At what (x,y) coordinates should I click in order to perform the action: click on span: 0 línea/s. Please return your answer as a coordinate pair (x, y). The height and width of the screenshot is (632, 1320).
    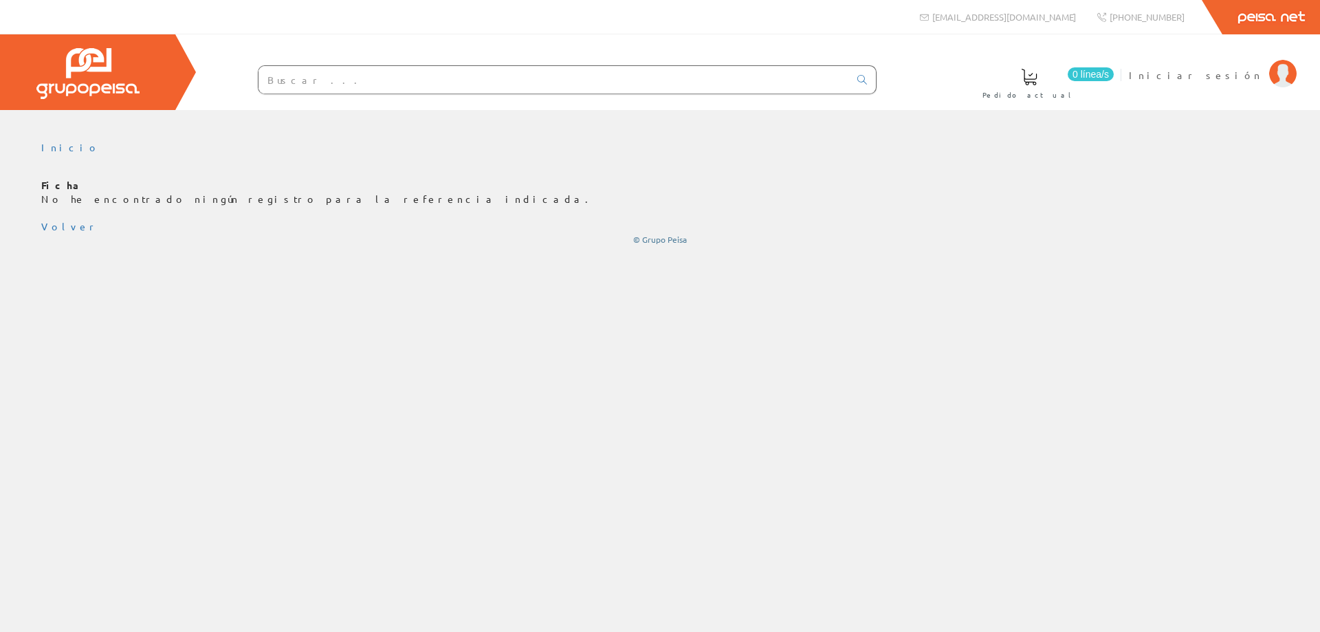
    Looking at the image, I should click on (1091, 74).